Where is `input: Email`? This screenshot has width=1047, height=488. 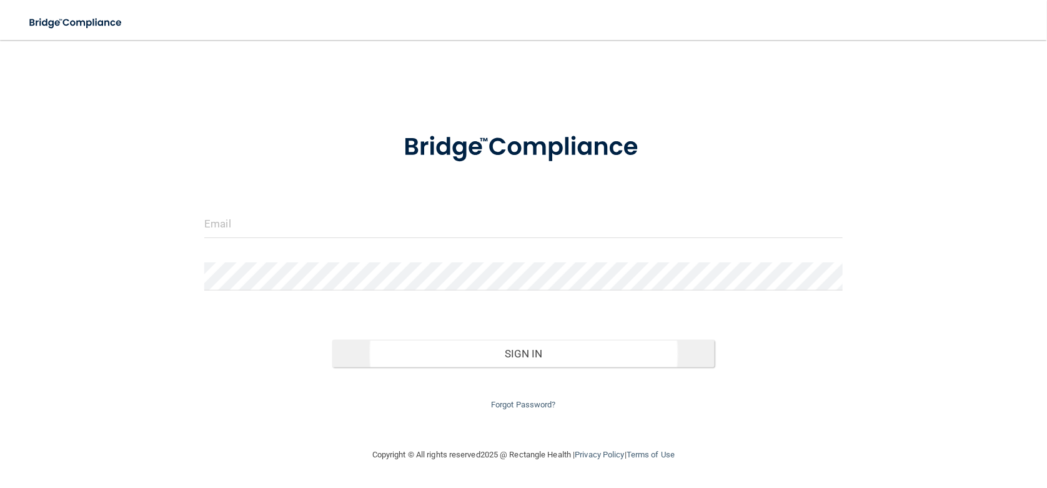 input: Email is located at coordinates (523, 224).